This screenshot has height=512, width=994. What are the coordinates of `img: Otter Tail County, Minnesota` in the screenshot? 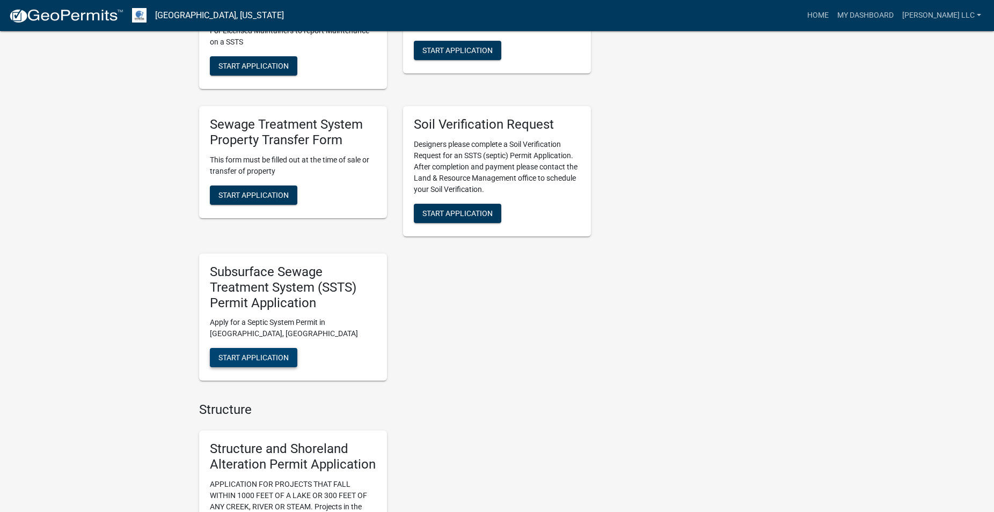 It's located at (139, 15).